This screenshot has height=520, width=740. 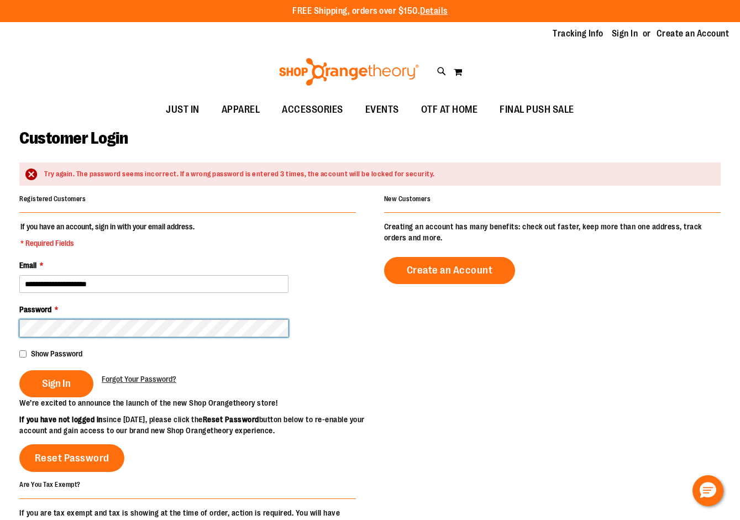 I want to click on a: FINAL PUSH SALE, so click(x=537, y=110).